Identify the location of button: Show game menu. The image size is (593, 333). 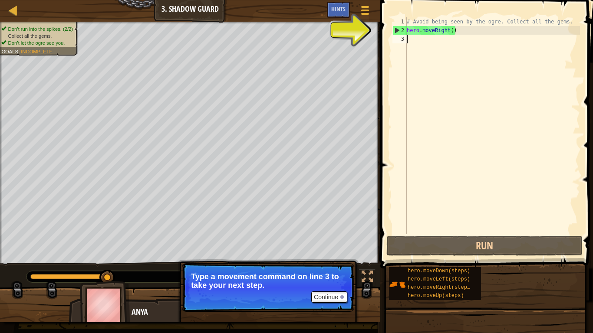
(365, 12).